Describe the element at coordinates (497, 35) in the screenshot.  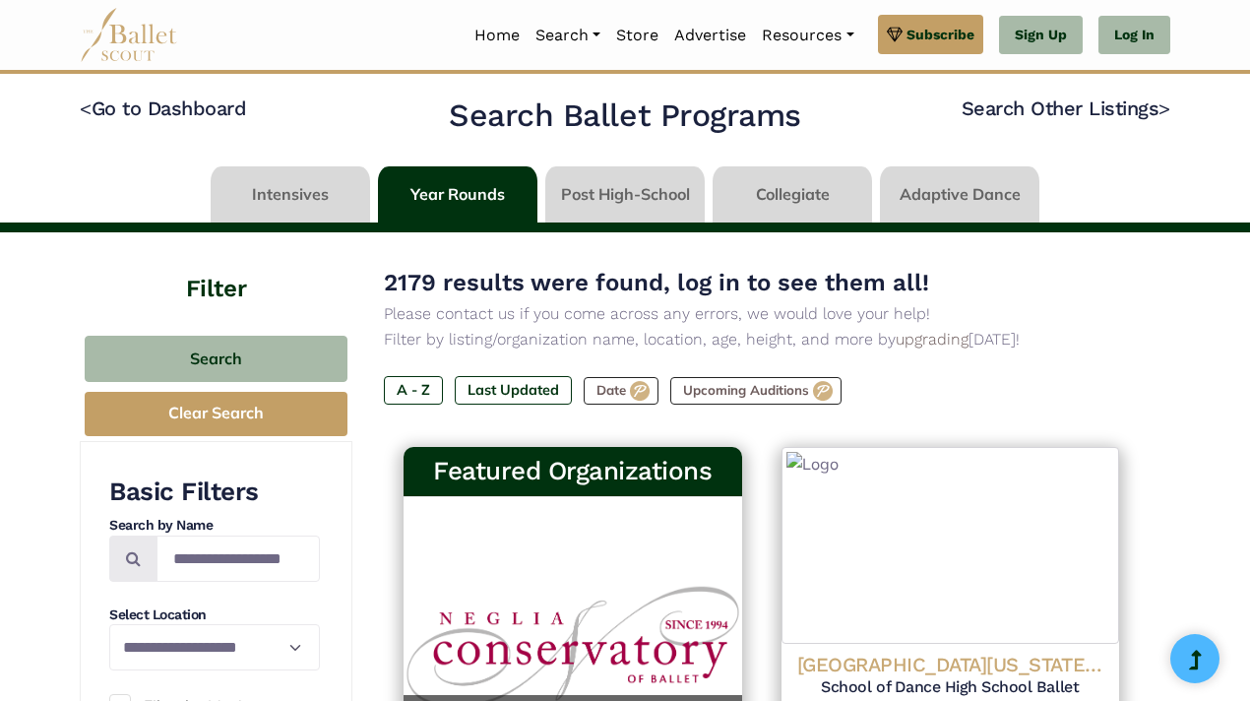
I see `a: Home` at that location.